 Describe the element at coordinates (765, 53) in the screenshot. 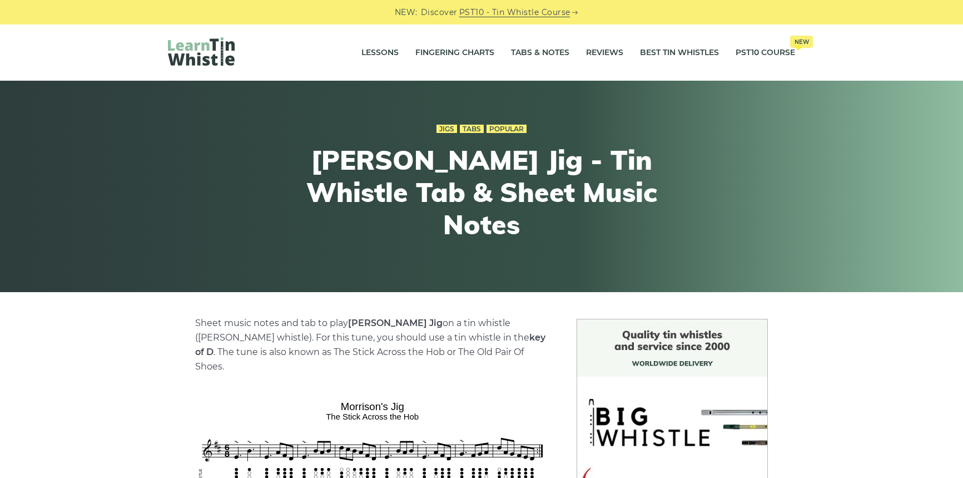

I see `a: PST10 CourseNew` at that location.